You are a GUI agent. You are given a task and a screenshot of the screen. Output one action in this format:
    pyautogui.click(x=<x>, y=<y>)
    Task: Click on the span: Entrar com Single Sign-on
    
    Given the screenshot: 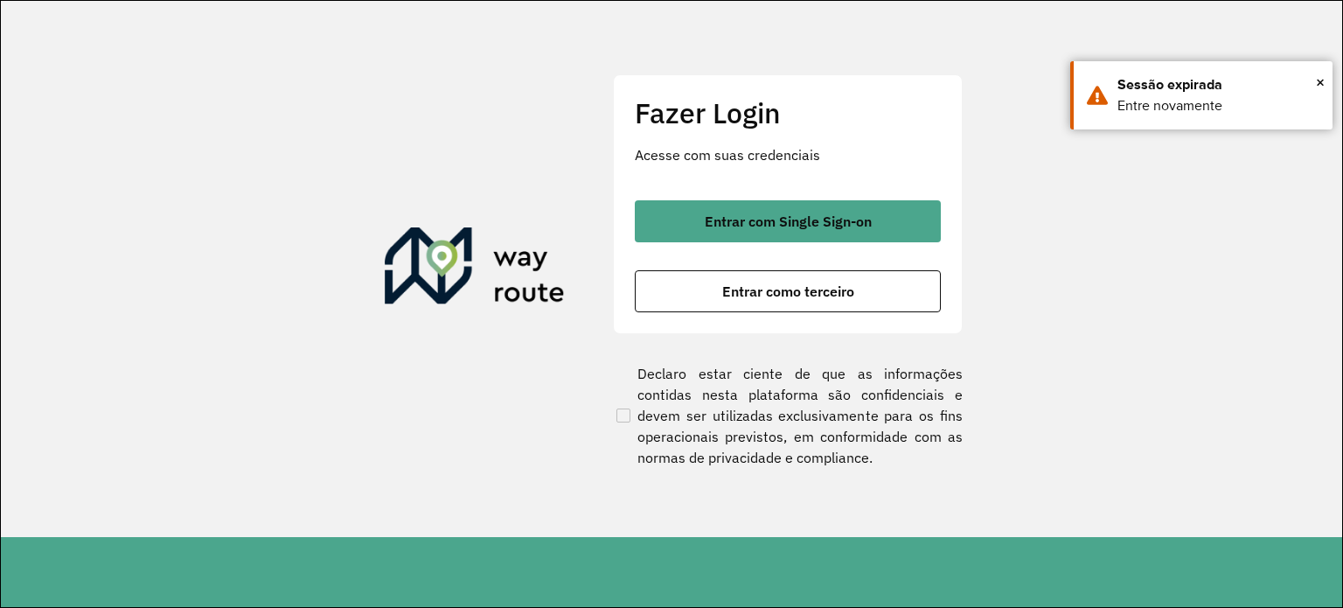 What is the action you would take?
    pyautogui.click(x=788, y=221)
    